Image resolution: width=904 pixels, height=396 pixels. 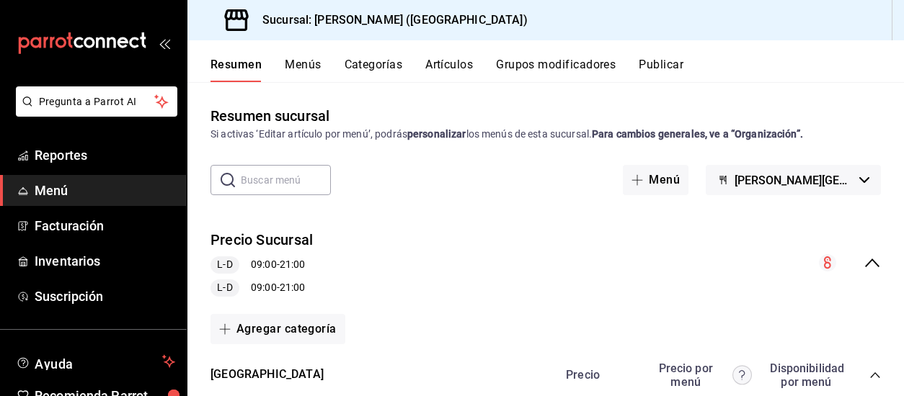 I want to click on span: Inventarios, so click(x=104, y=261).